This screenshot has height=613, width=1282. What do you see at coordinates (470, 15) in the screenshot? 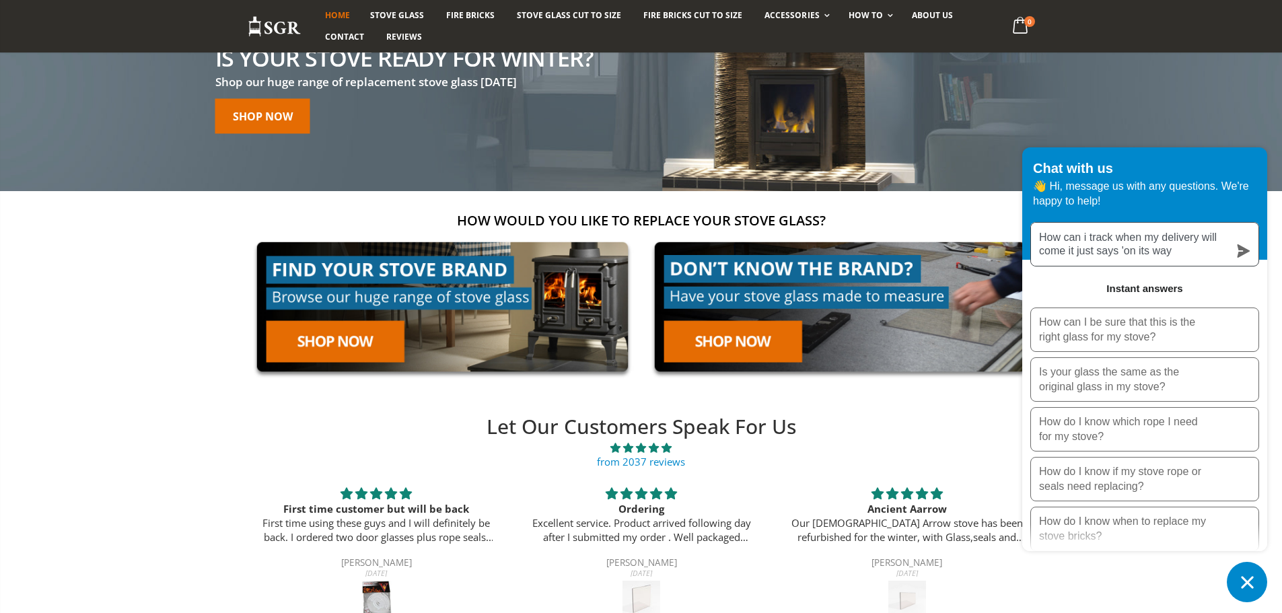
I see `a: Fire Bricks` at bounding box center [470, 15].